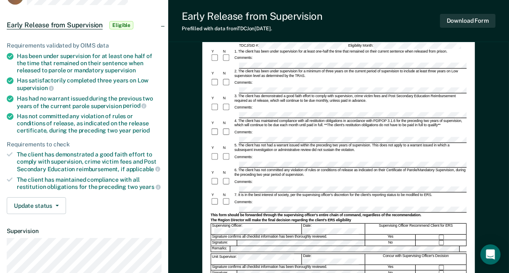 This screenshot has width=509, height=273. Describe the element at coordinates (468, 21) in the screenshot. I see `button: Download Form` at that location.